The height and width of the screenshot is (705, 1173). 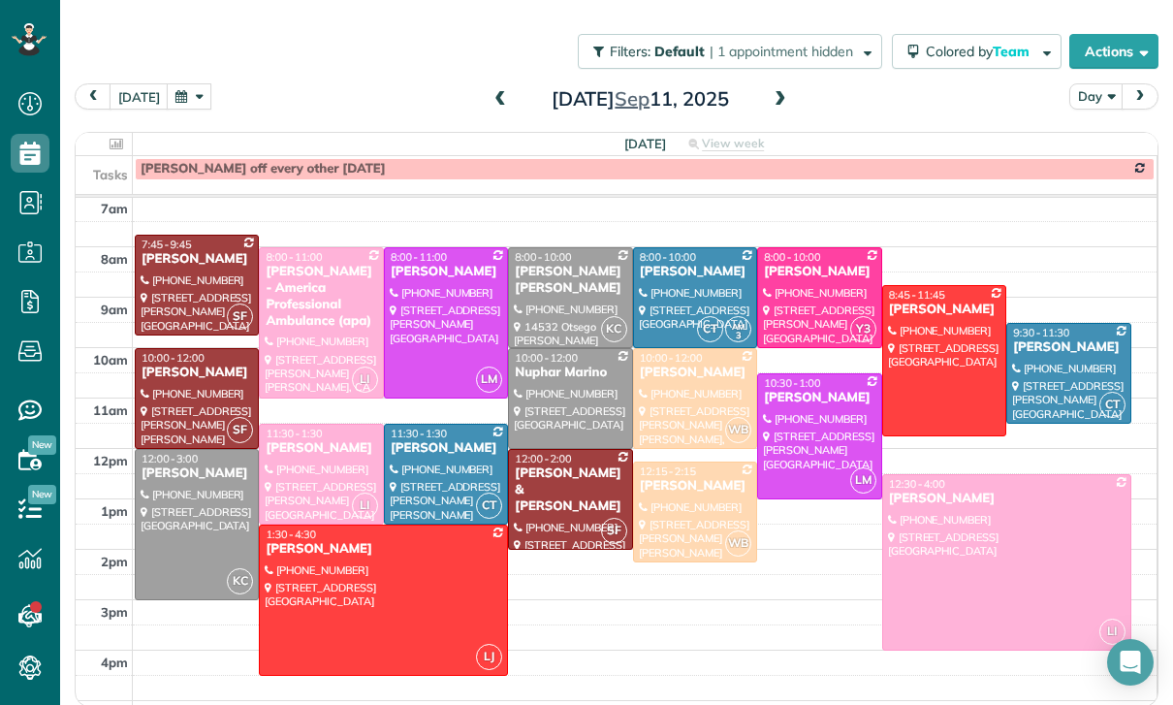 I want to click on span: 12:00 - 3:00, so click(x=170, y=458).